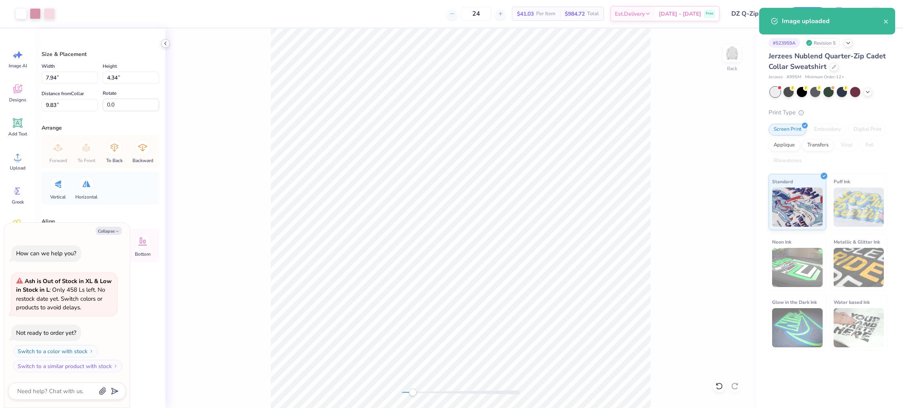 This screenshot has height=408, width=903. What do you see at coordinates (63, 94) in the screenshot?
I see `label: Distance from Collar` at bounding box center [63, 94].